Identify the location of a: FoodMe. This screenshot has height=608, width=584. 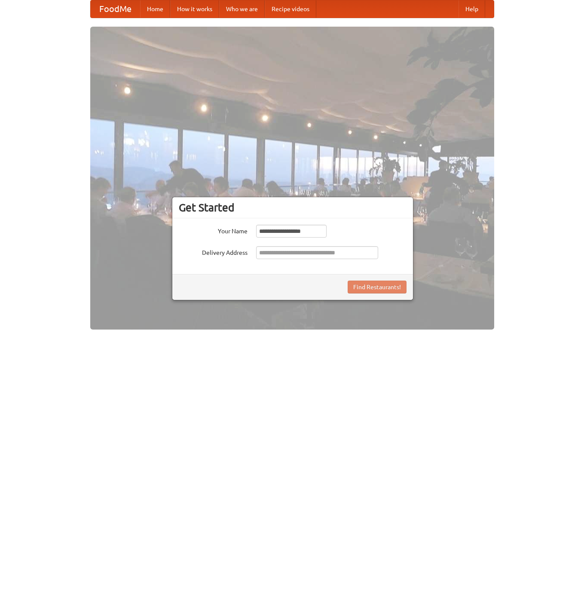
(115, 9).